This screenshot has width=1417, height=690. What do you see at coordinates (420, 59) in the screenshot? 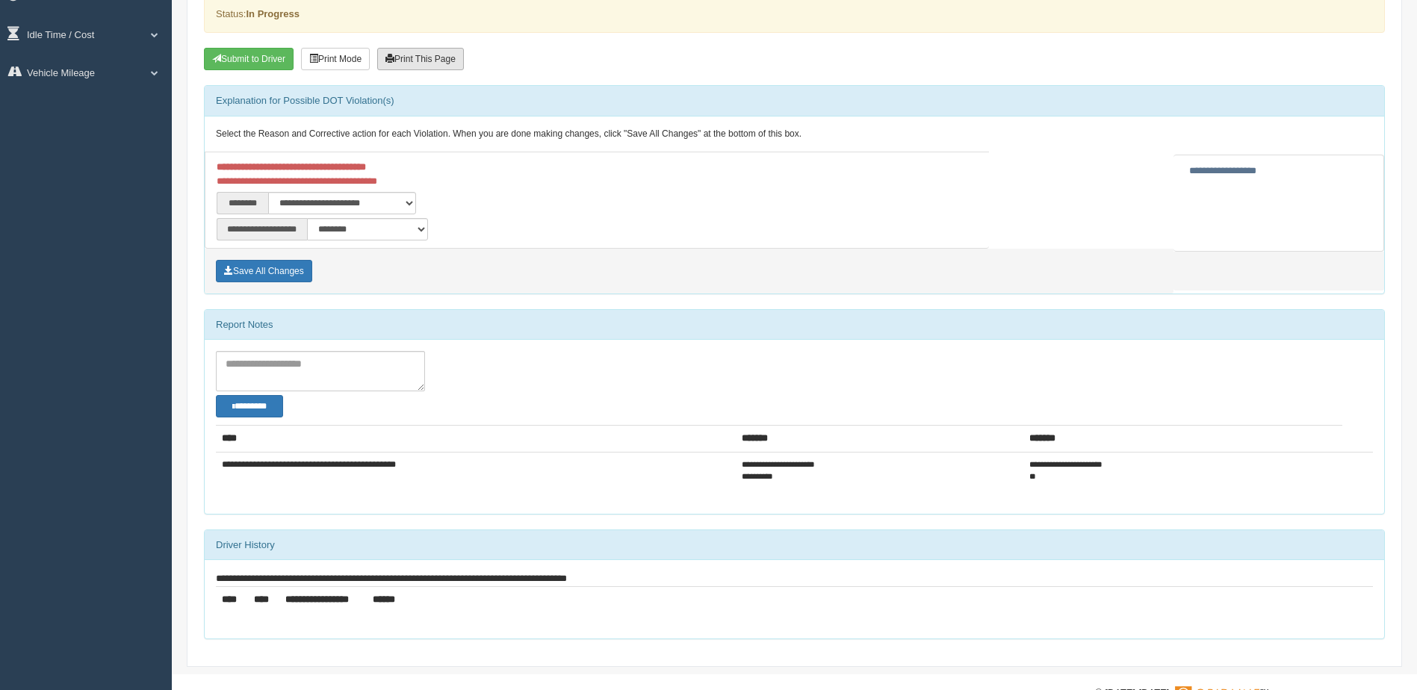
I see `button: Print This Page` at bounding box center [420, 59].